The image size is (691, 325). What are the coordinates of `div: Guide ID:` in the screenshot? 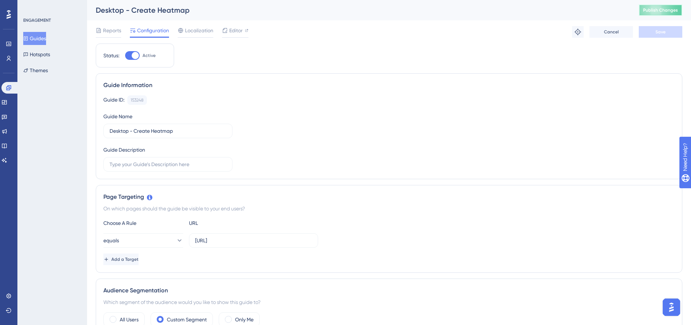 It's located at (114, 100).